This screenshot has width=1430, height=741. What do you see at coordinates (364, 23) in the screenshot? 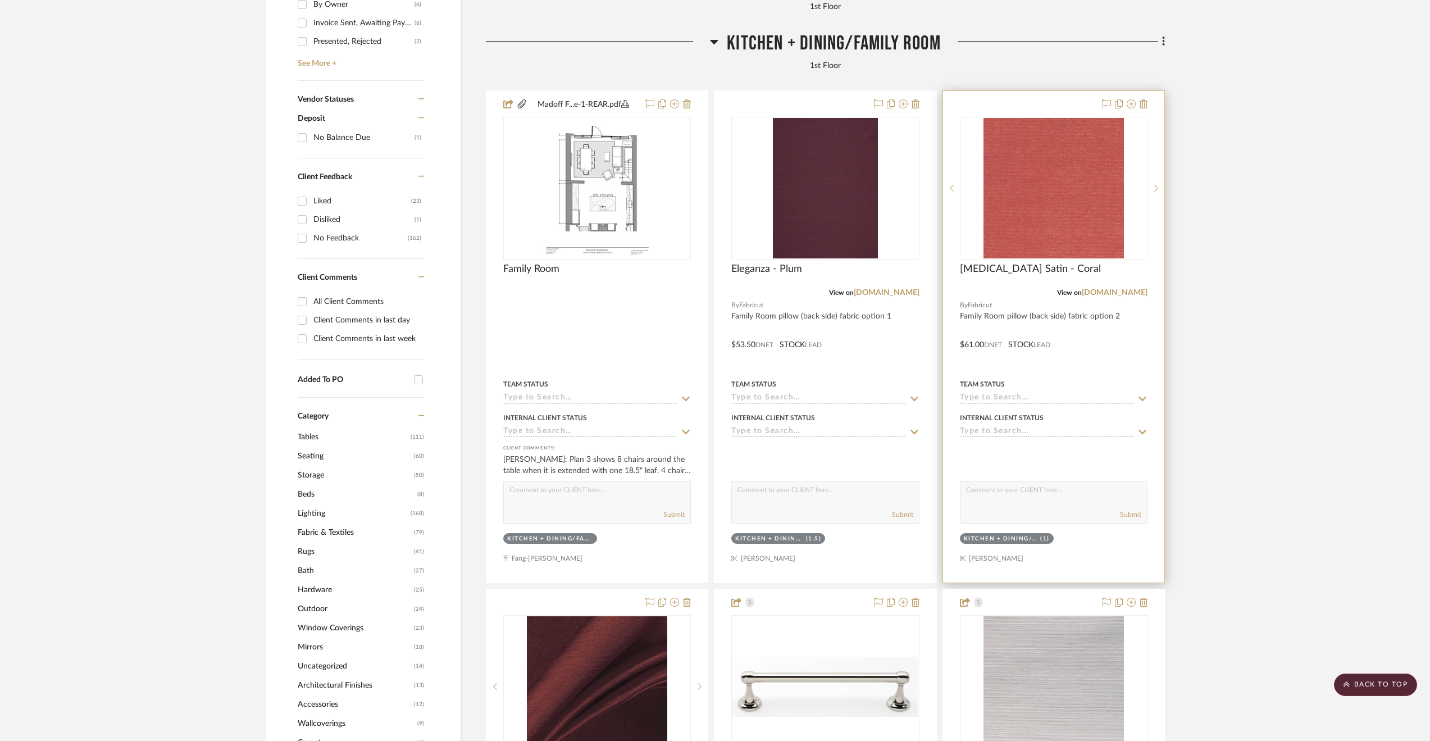
I see `div: Invoice Sent, Awaiting Payment` at bounding box center [364, 23].